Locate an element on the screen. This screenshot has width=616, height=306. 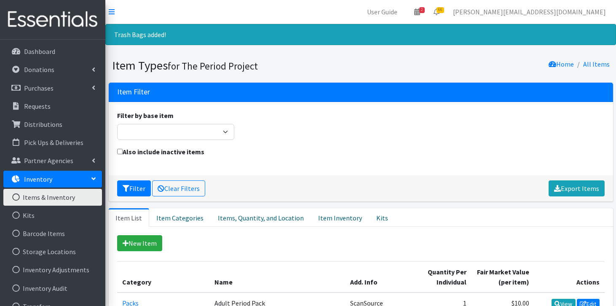
a: 2 is located at coordinates (417, 12).